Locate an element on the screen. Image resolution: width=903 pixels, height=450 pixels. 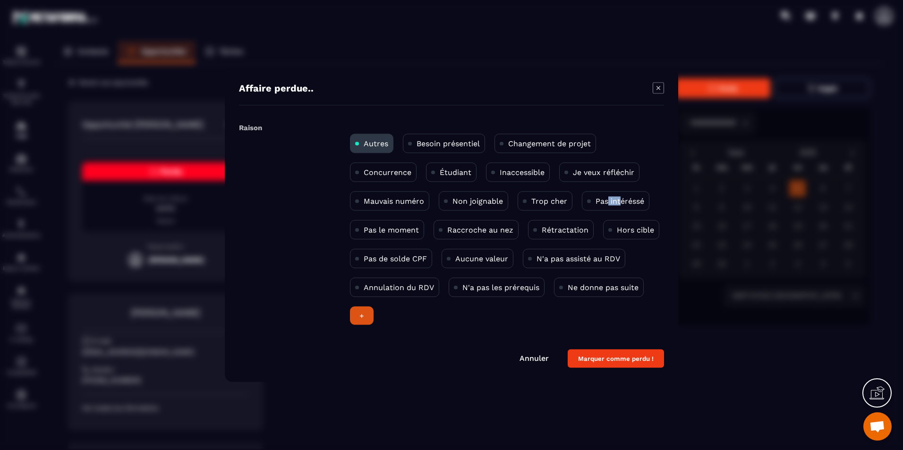
p: Raccroche au nez is located at coordinates (480, 230).